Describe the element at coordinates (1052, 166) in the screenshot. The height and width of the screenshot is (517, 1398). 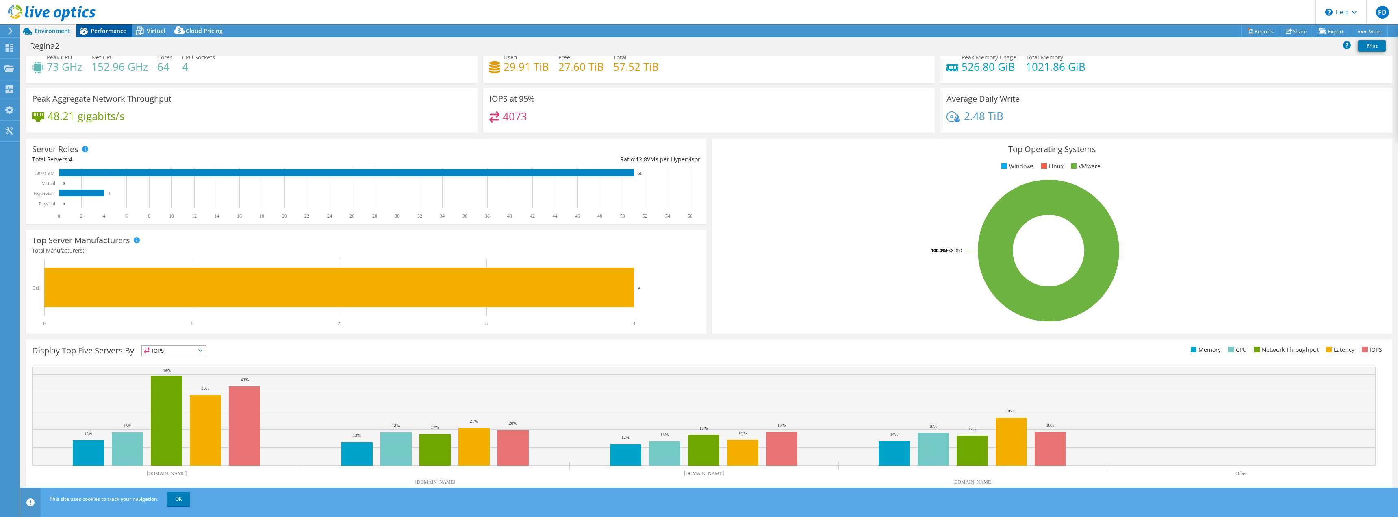
I see `li: Linux` at that location.